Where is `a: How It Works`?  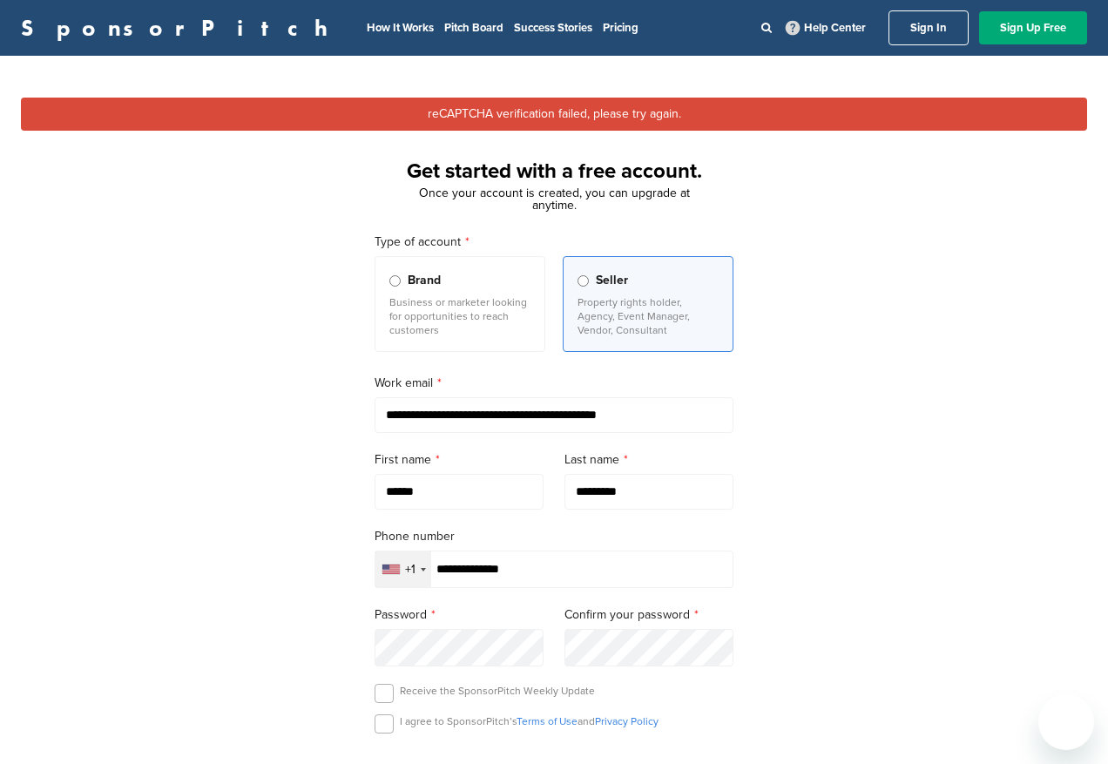 a: How It Works is located at coordinates (400, 28).